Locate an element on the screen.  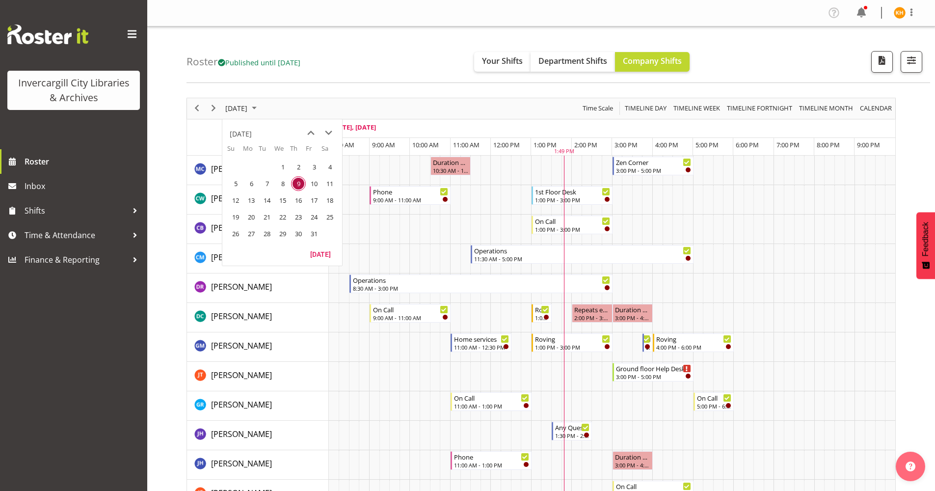
td: Catherine Wilson resource is located at coordinates (258, 200).